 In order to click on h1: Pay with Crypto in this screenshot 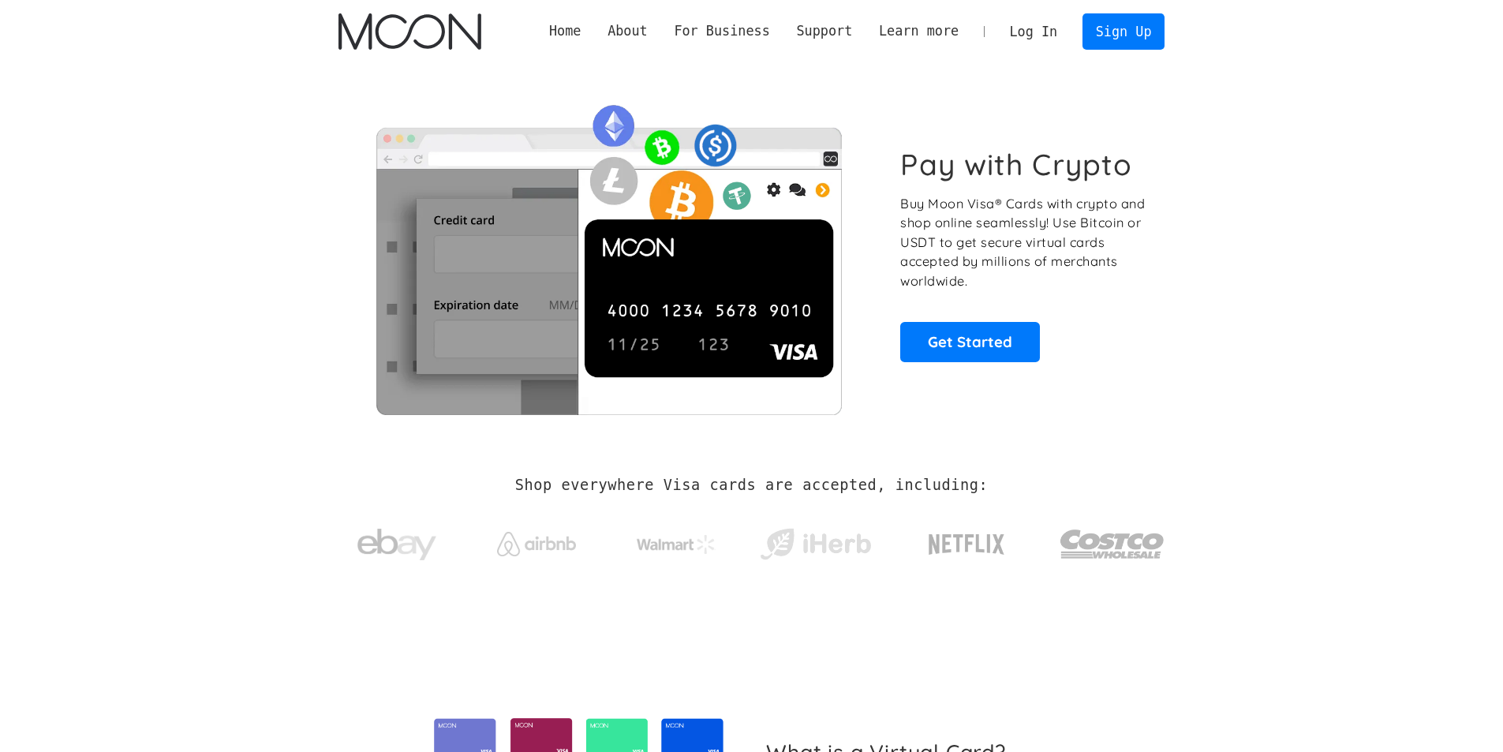, I will do `click(1017, 164)`.